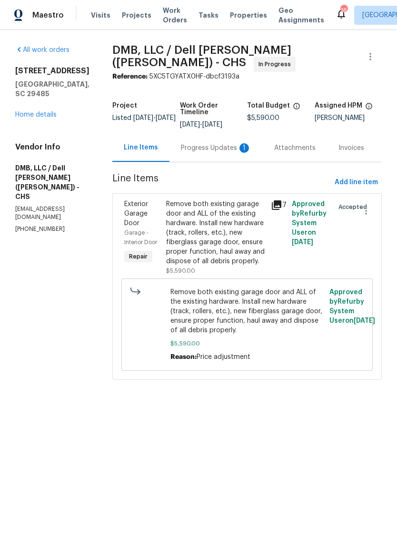 Image resolution: width=397 pixels, height=545 pixels. I want to click on h5: Project, so click(125, 106).